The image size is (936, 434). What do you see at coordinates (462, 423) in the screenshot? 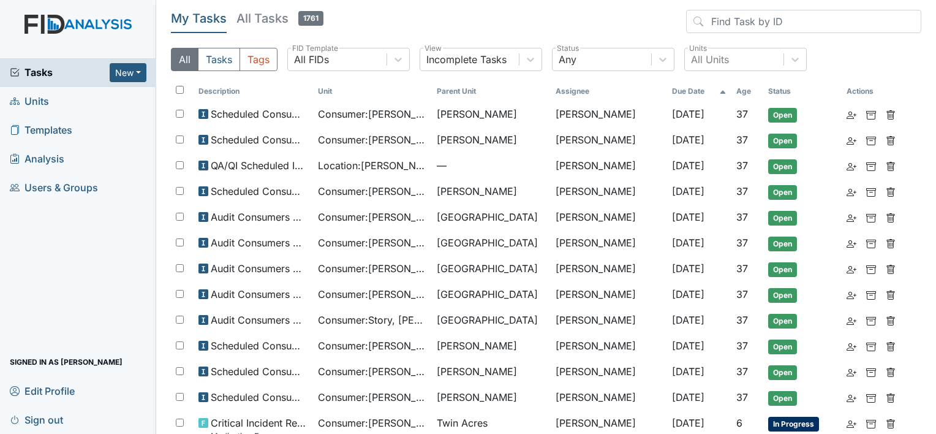
I see `span: Twin Acres` at bounding box center [462, 423].